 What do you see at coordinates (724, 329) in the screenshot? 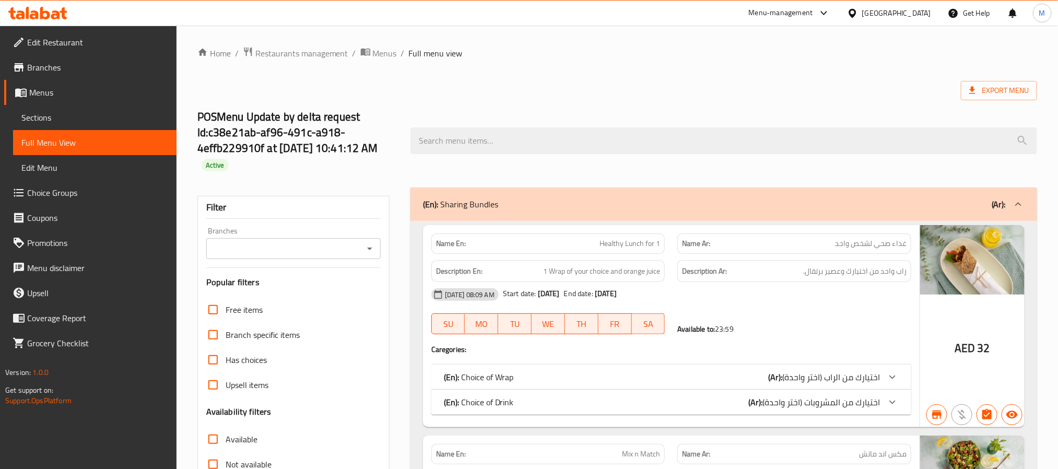
I see `span: 23:59` at bounding box center [724, 329].